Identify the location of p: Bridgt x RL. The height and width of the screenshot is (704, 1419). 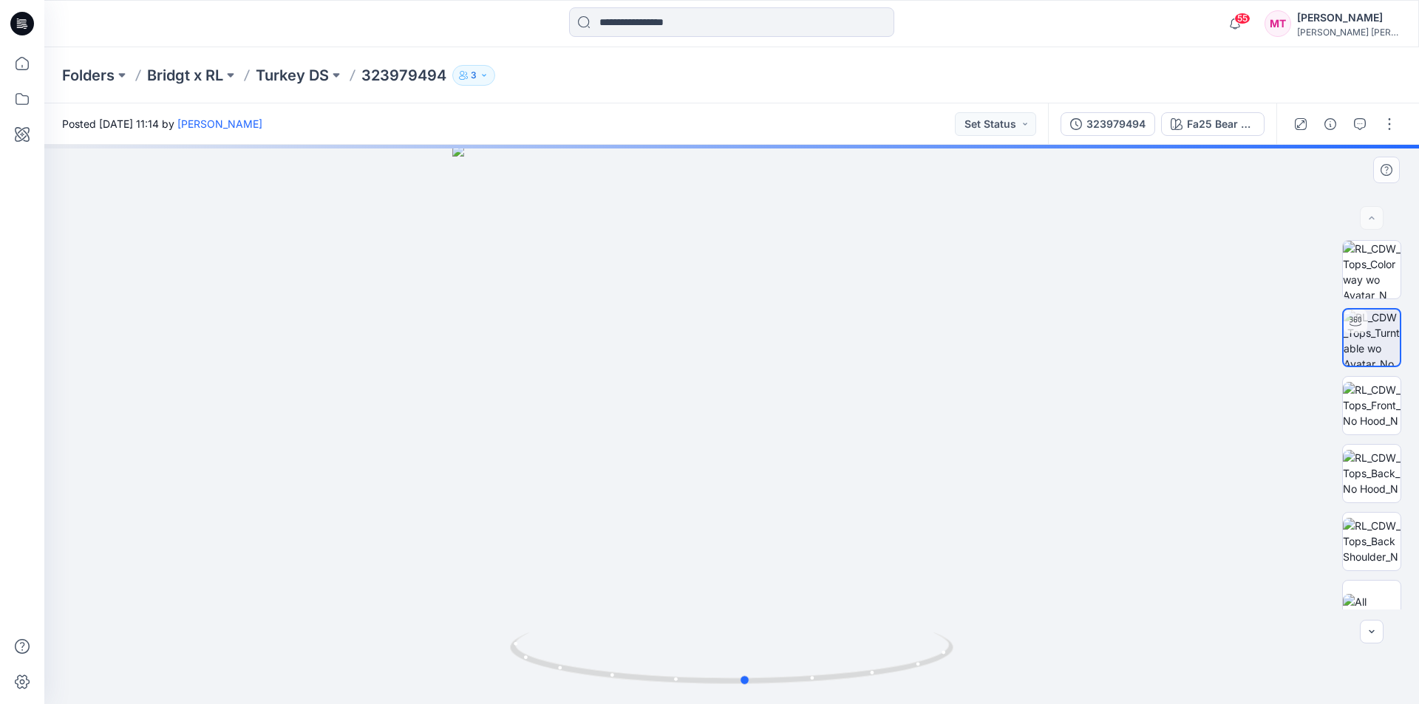
(185, 75).